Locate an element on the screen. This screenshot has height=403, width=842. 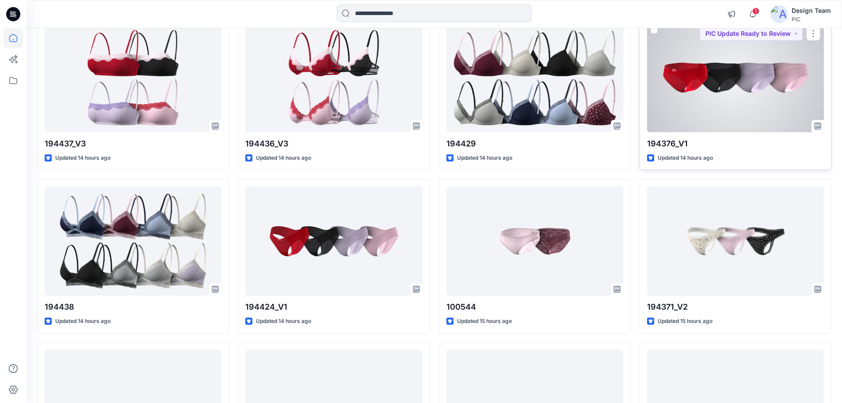
a: 194429 is located at coordinates (535, 77).